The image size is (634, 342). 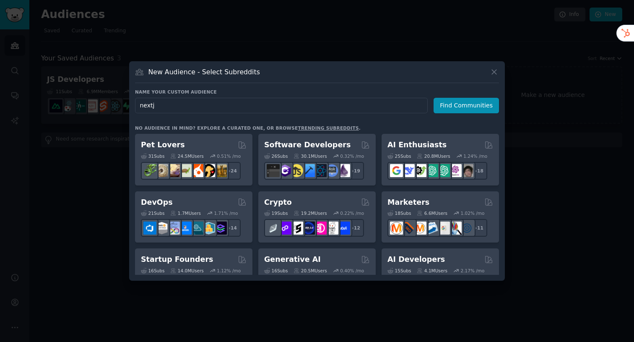 What do you see at coordinates (163, 145) in the screenshot?
I see `h2: Pet Lovers` at bounding box center [163, 145].